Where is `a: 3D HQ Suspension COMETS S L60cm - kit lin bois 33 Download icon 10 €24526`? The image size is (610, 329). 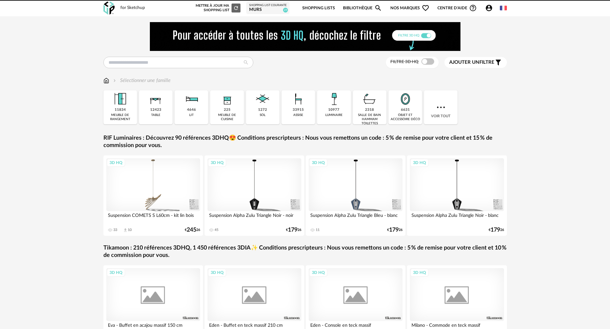
a: 3D HQ Suspension COMETS S L60cm - kit lin bois 33 Download icon 10 €24526 is located at coordinates (153, 195).